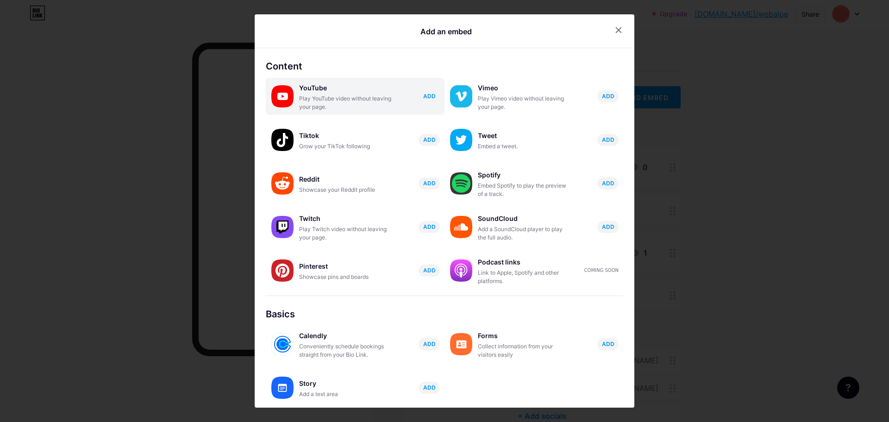 Image resolution: width=889 pixels, height=422 pixels. What do you see at coordinates (524, 136) in the screenshot?
I see `div: Tweet` at bounding box center [524, 136].